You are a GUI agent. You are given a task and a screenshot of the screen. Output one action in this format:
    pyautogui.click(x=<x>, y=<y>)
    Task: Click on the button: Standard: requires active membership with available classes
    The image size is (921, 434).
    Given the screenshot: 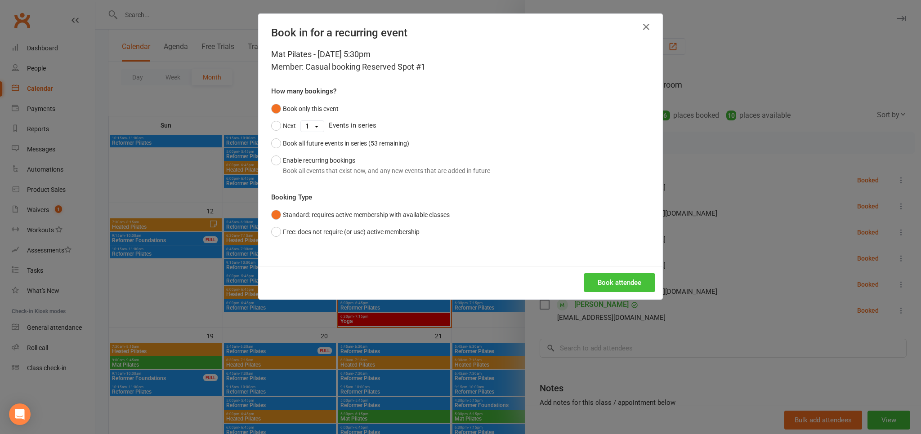 What is the action you would take?
    pyautogui.click(x=360, y=215)
    